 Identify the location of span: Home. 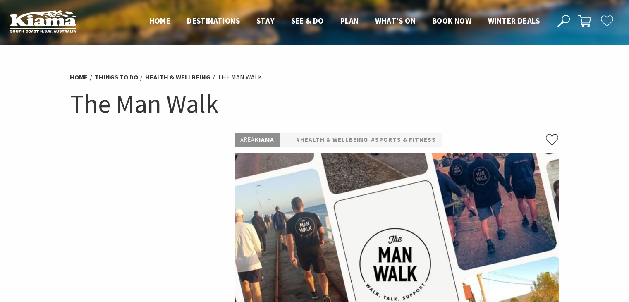
(160, 21).